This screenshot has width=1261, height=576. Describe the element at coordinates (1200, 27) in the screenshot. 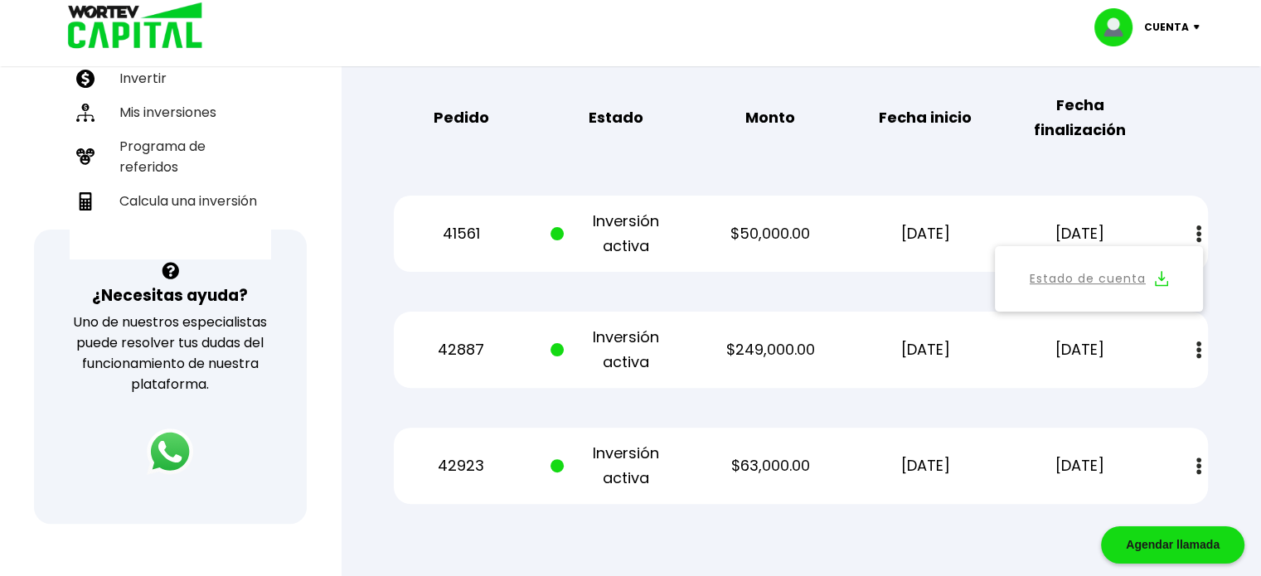

I see `img: icon-down` at that location.